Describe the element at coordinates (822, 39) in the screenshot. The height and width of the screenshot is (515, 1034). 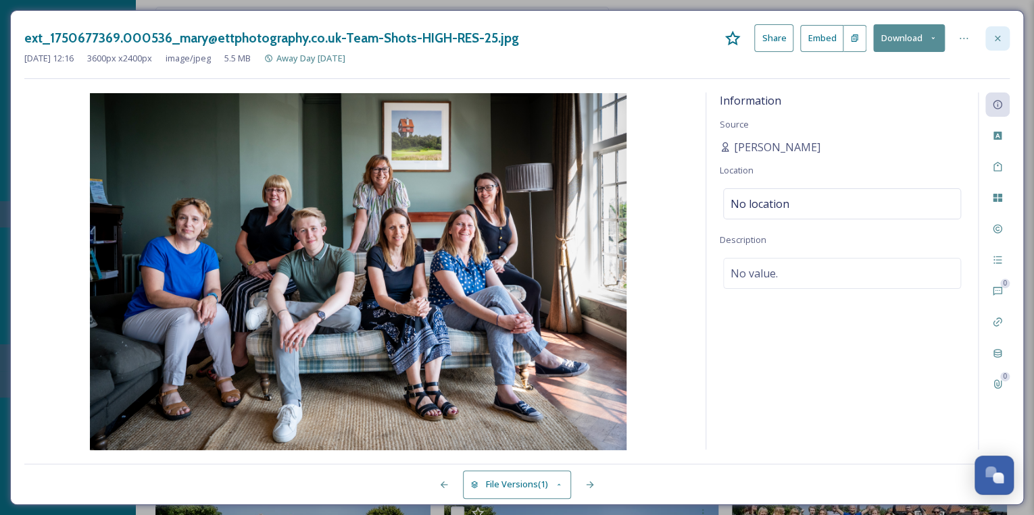
I see `button: Embed` at that location.